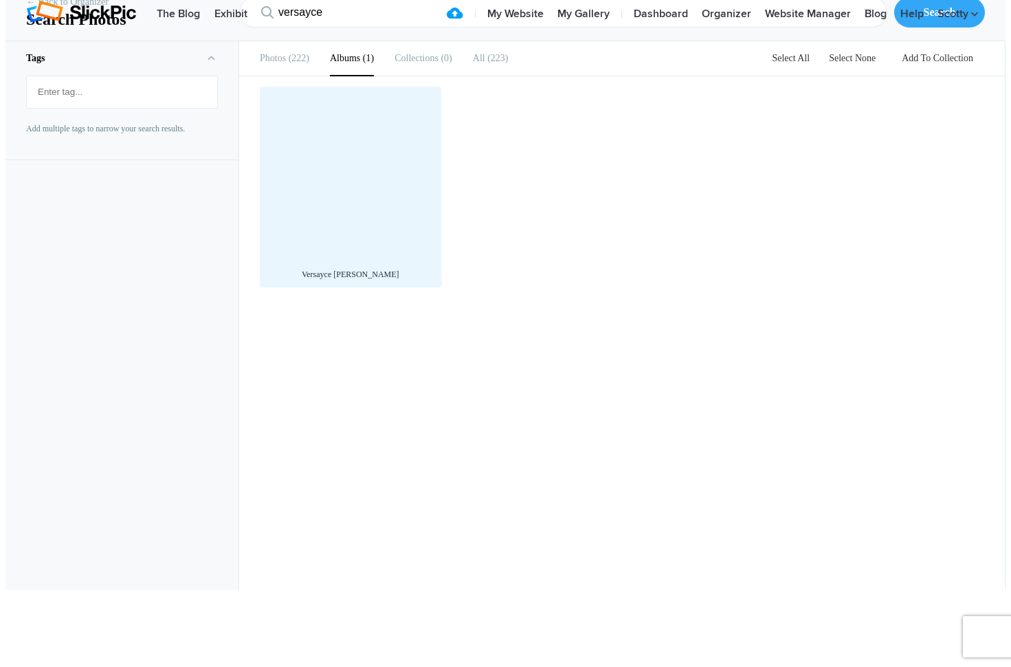  What do you see at coordinates (298, 58) in the screenshot?
I see `span: 222` at bounding box center [298, 58].